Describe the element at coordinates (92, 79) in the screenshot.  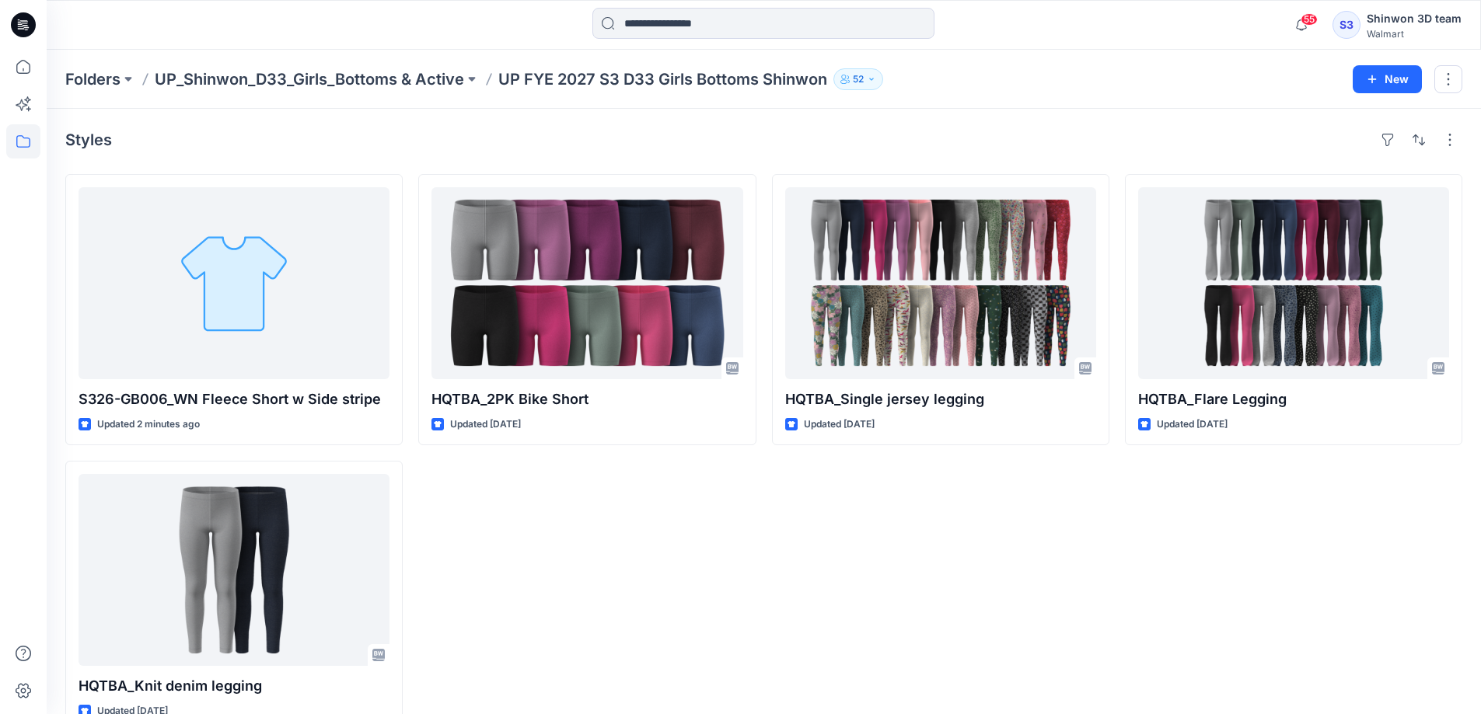
I see `a: Folders` at that location.